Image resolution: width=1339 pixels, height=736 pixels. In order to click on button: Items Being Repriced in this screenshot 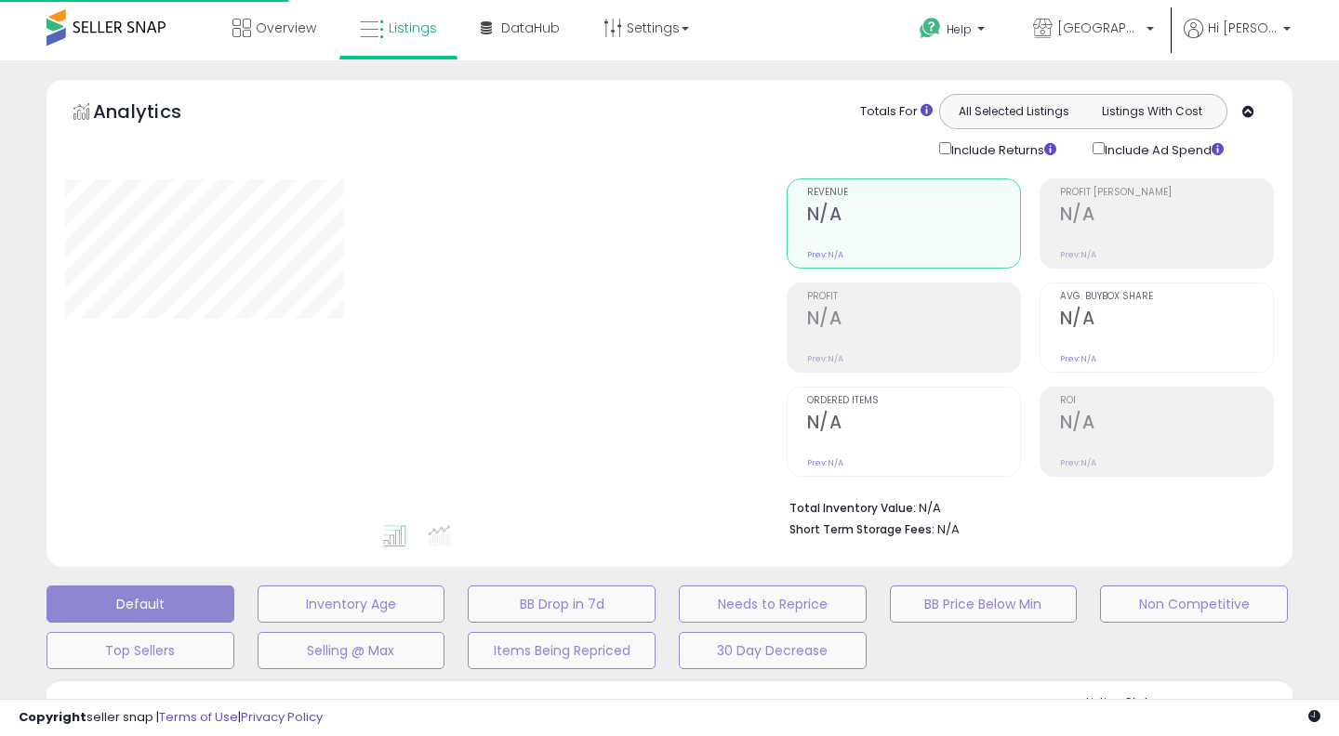, I will do `click(562, 651)`.